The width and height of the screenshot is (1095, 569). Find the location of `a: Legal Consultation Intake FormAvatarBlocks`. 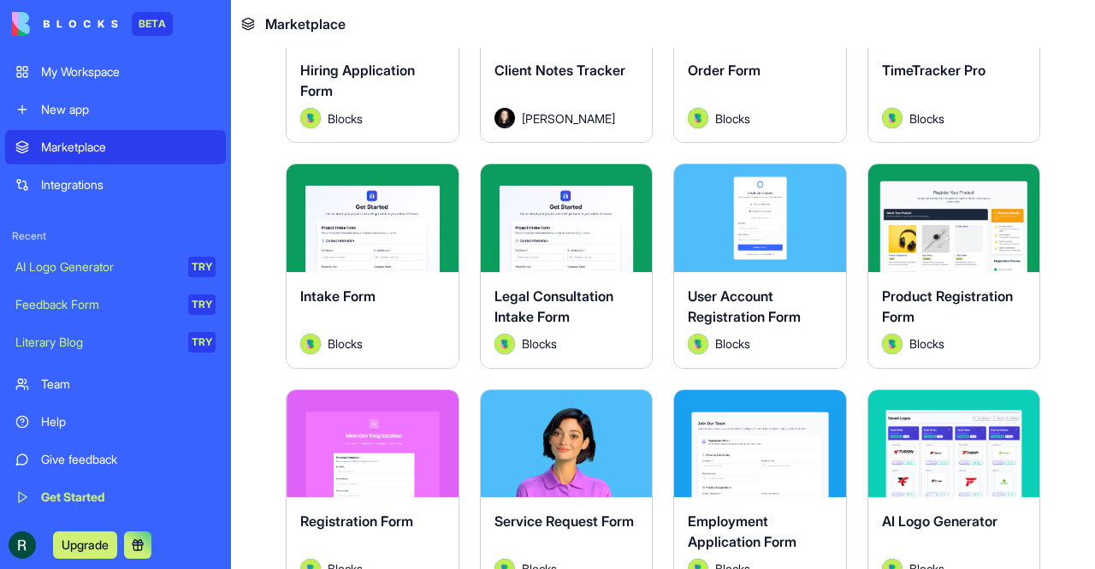

a: Legal Consultation Intake FormAvatarBlocks is located at coordinates (567, 265).